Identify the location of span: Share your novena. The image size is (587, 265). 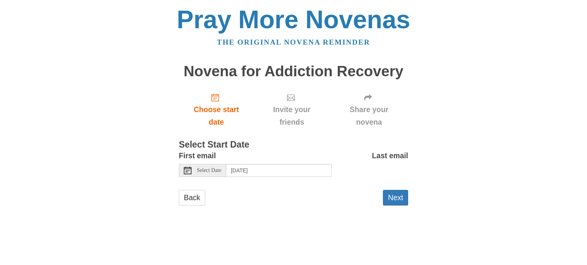
(368, 116).